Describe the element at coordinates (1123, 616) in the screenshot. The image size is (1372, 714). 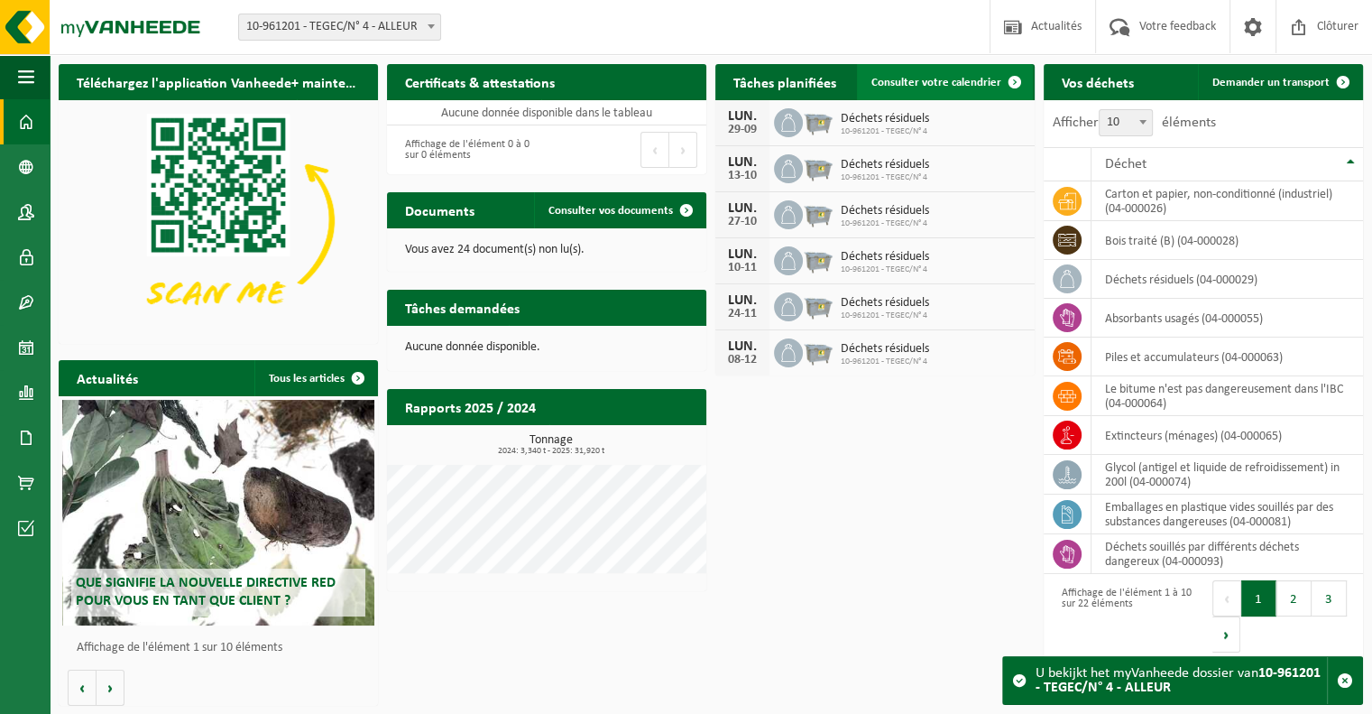
I see `div: Affichage de l'élément 1 à 10 sur 22 éléments` at that location.